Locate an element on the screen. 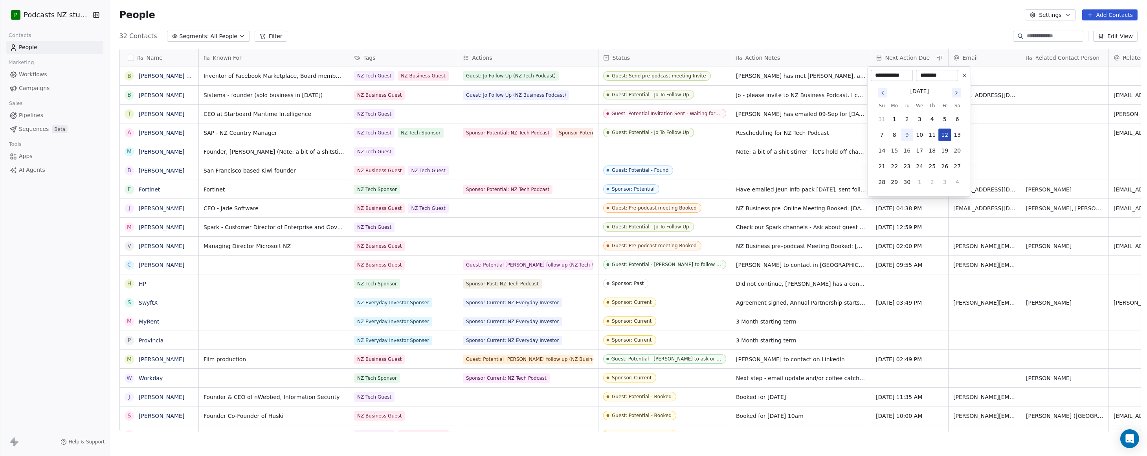 This screenshot has width=1147, height=456. button: 17 is located at coordinates (919, 150).